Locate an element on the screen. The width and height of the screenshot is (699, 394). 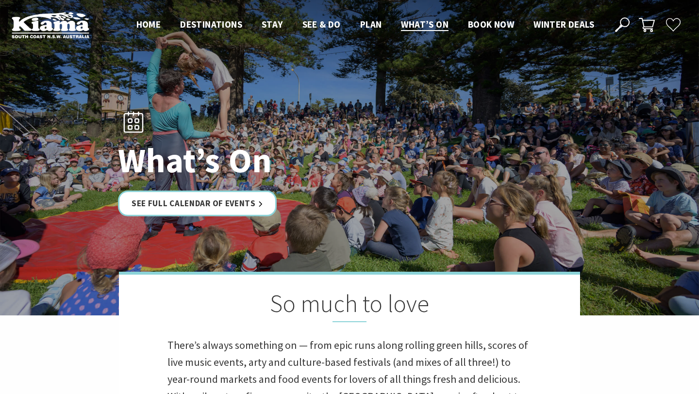
span: Home is located at coordinates (149, 24).